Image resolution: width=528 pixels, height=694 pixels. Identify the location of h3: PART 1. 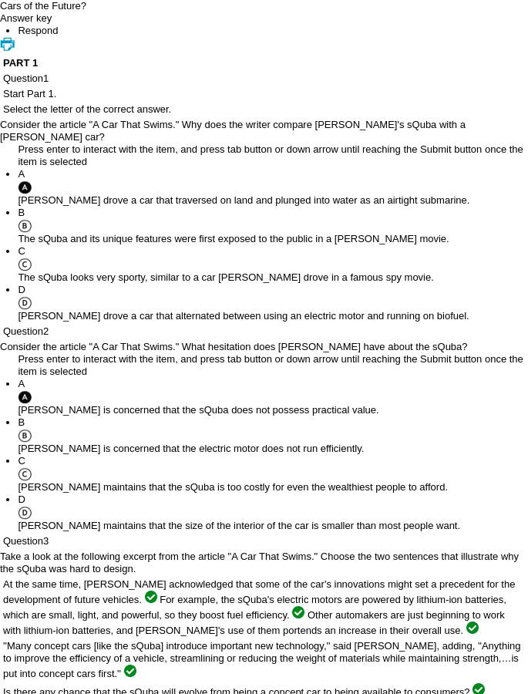
(264, 63).